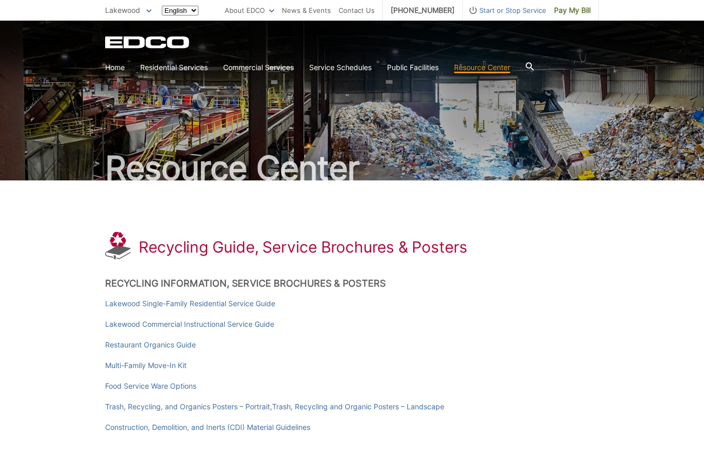  Describe the element at coordinates (413, 67) in the screenshot. I see `a: Public Facilities` at that location.